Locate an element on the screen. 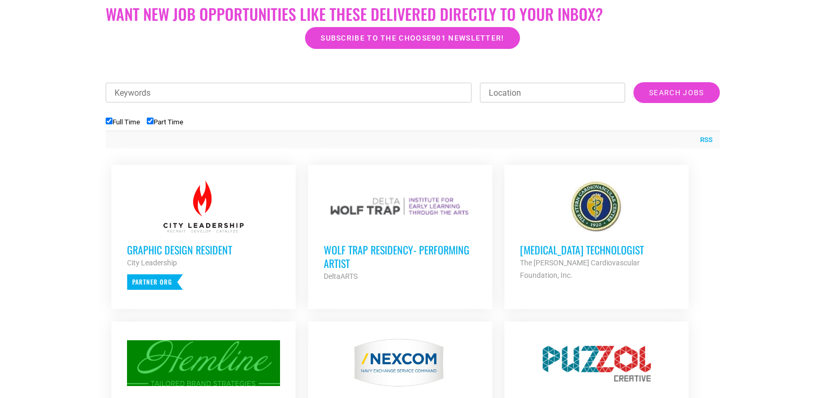 The width and height of the screenshot is (825, 398). a: RSS is located at coordinates (703, 140).